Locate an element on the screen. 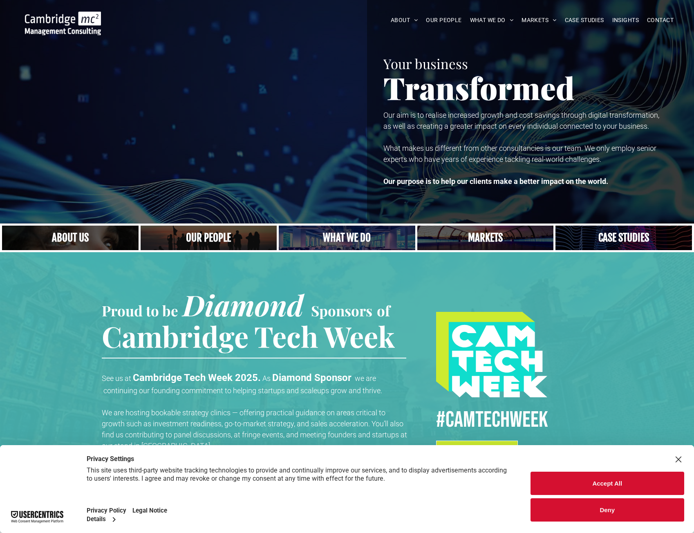 The height and width of the screenshot is (533, 694). a: MARKETS is located at coordinates (539, 20).